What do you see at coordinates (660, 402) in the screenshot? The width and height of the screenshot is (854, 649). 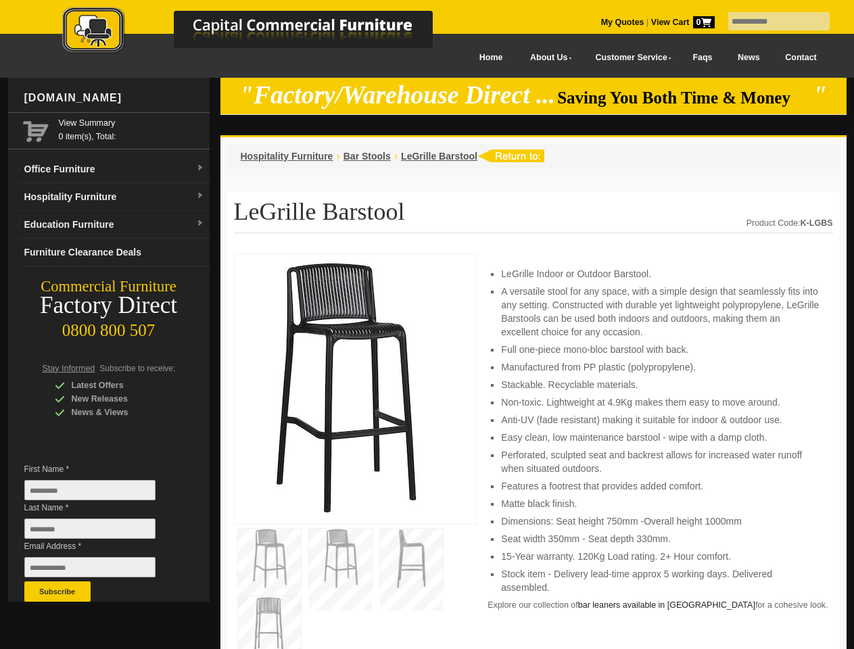 I see `li: Non-toxic. Lightweight at 4.9Kg makes them easy to move around.` at bounding box center [660, 402].